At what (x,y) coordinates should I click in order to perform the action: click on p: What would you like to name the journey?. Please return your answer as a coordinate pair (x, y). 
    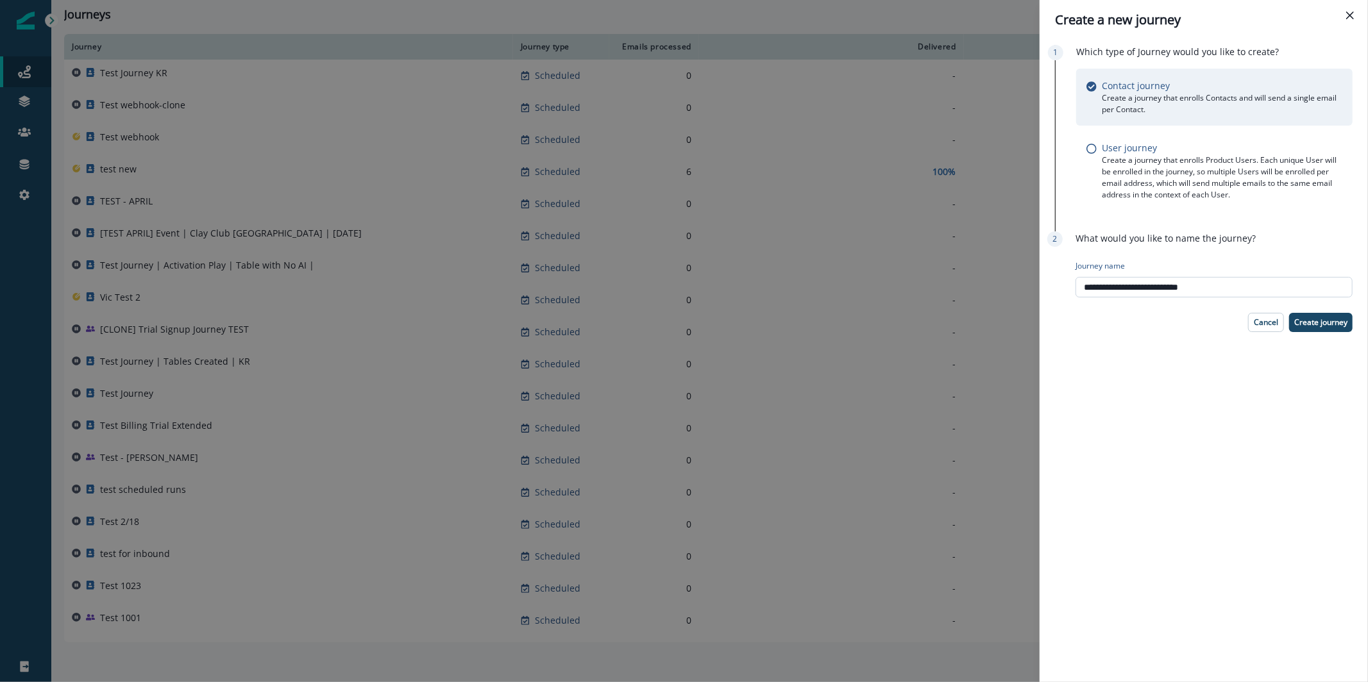
    Looking at the image, I should click on (1165, 238).